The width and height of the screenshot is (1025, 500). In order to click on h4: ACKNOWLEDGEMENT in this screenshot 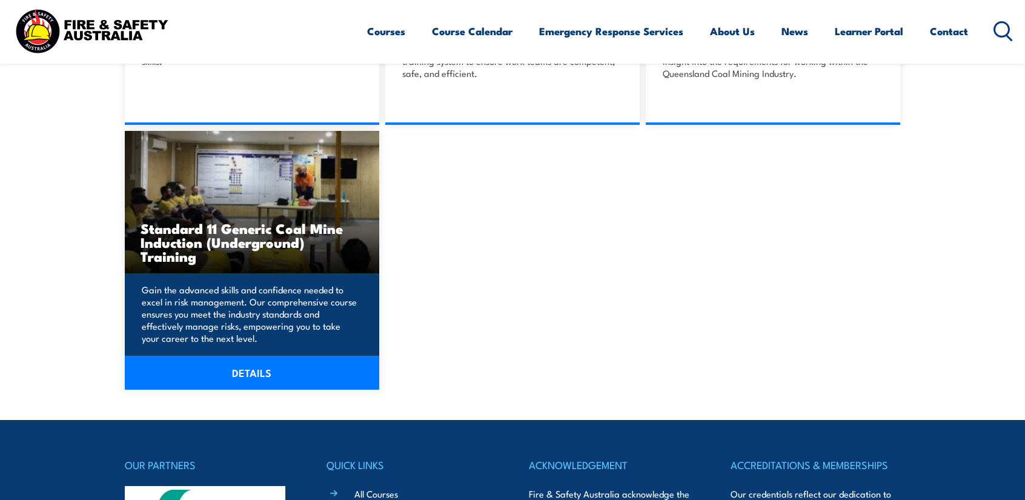, I will do `click(614, 465)`.